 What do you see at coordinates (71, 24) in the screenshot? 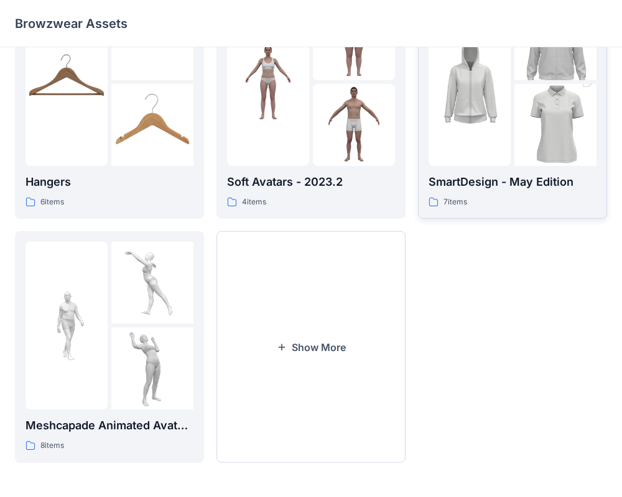
I see `p: Browzwear Assets` at bounding box center [71, 24].